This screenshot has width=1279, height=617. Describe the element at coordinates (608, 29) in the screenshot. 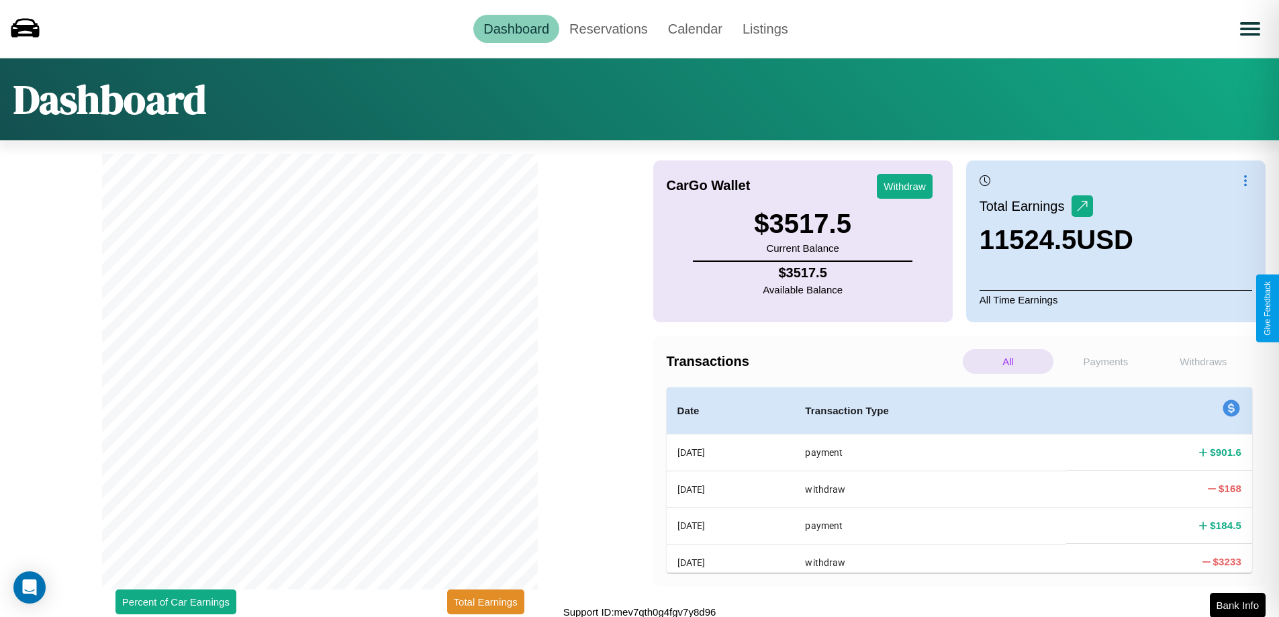

I see `a: Reservations` at that location.